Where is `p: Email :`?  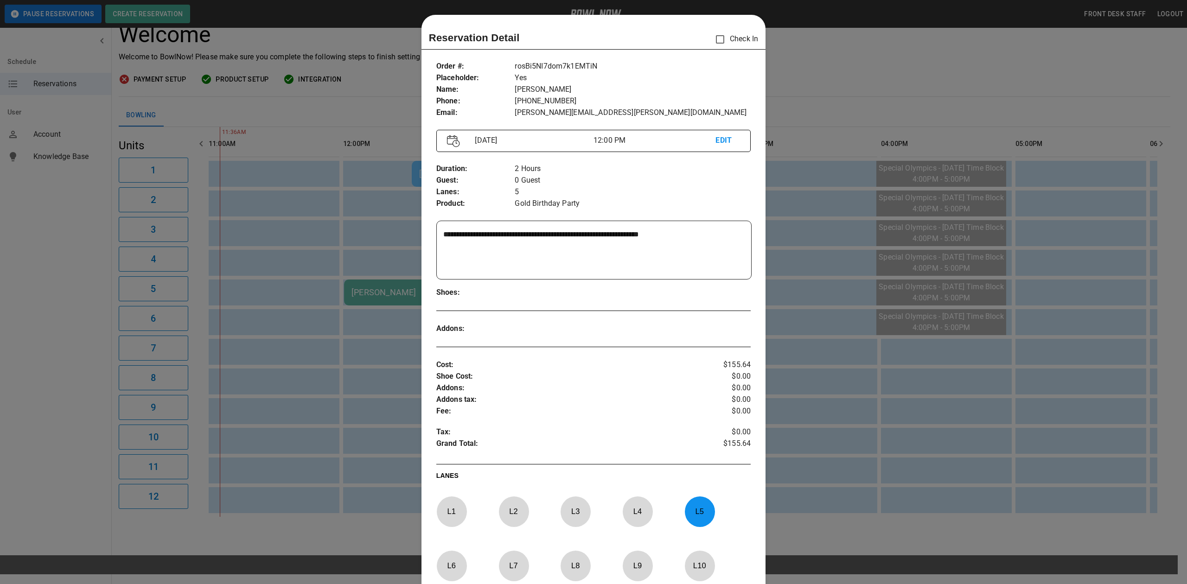 p: Email : is located at coordinates (476, 113).